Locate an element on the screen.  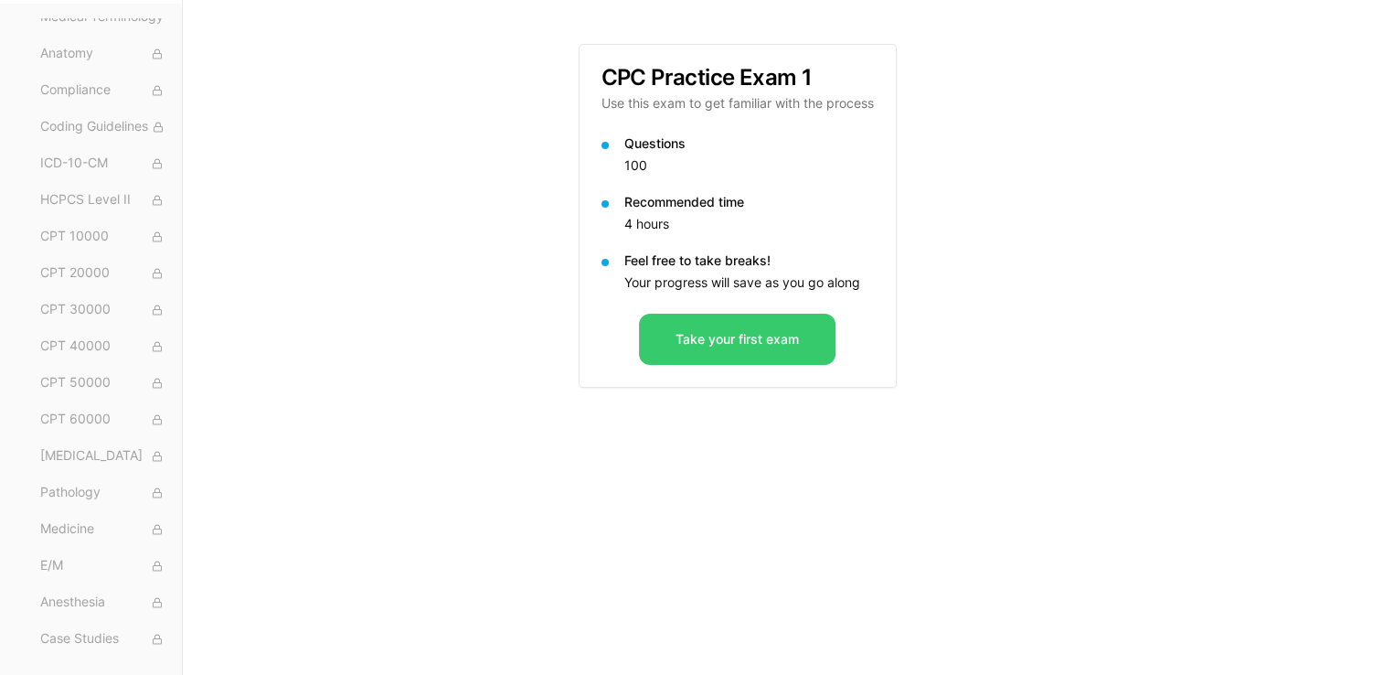
span: Case Studies is located at coordinates (103, 639).